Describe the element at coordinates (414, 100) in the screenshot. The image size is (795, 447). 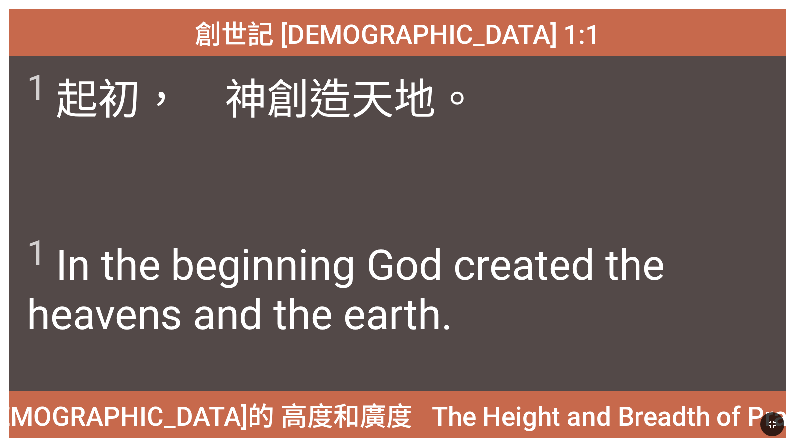
I see `wh1254: 天` at that location.